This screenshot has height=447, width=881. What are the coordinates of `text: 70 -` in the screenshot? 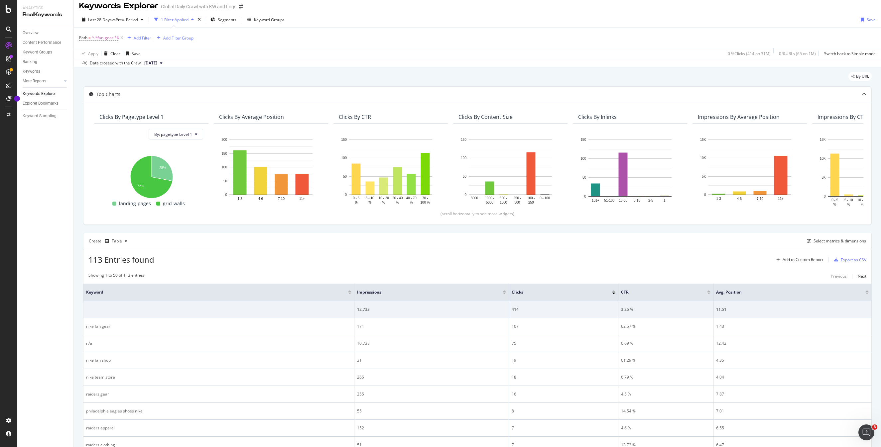 It's located at (425, 198).